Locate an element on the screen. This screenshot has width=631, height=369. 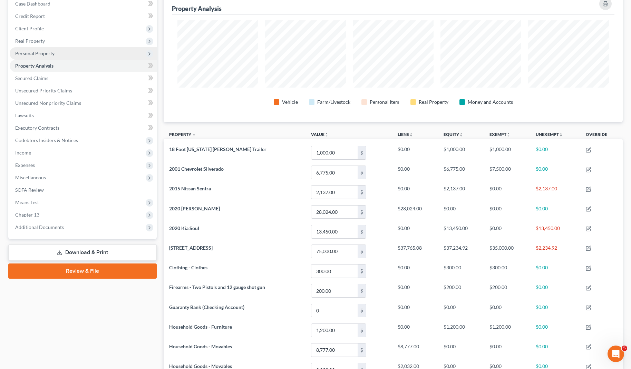
div: Money and Accounts is located at coordinates (490, 102).